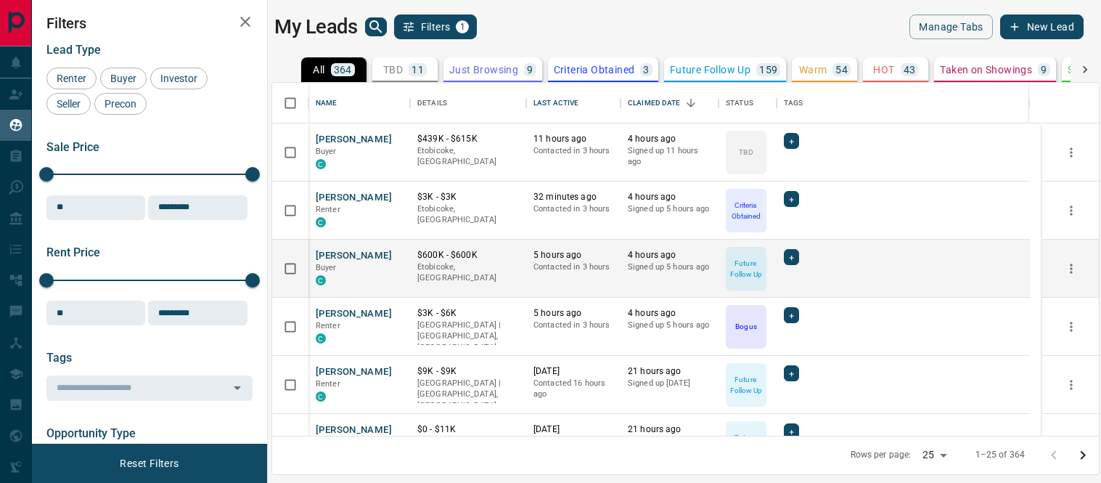 This screenshot has width=1101, height=483. I want to click on div: 25, so click(934, 454).